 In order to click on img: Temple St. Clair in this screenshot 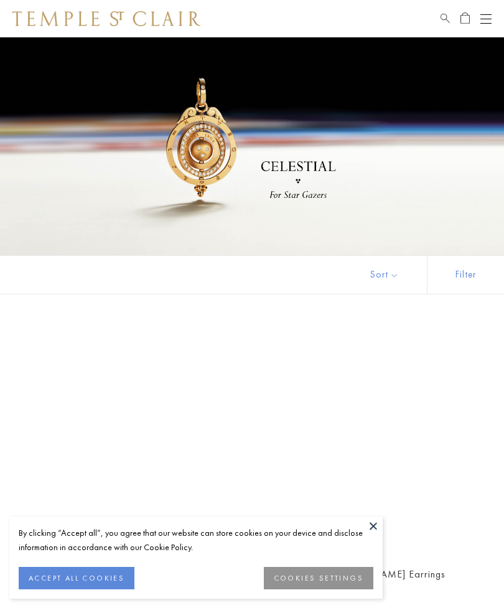, I will do `click(106, 19)`.